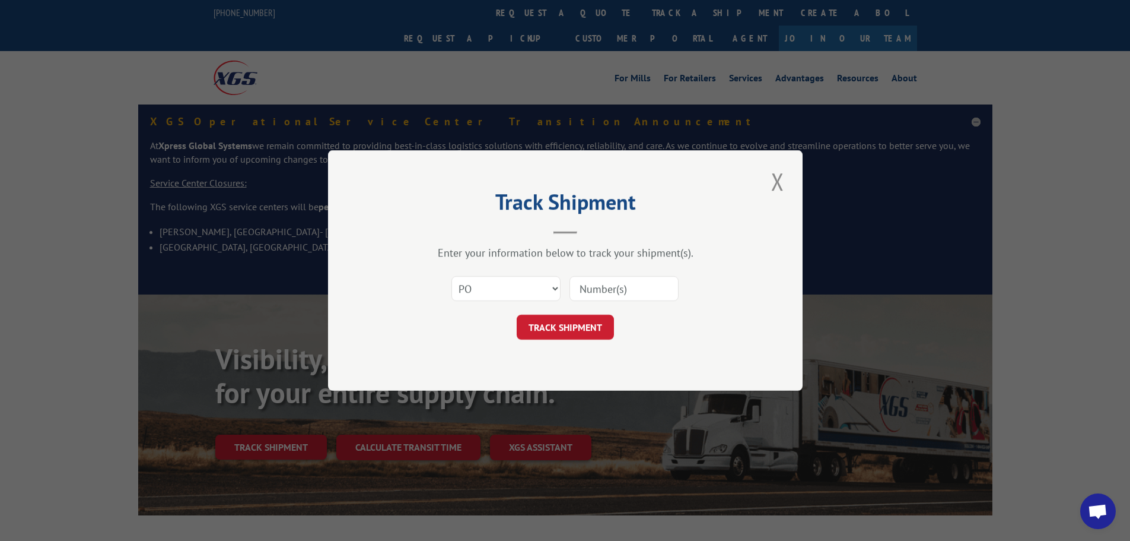 This screenshot has height=541, width=1130. What do you see at coordinates (565, 252) in the screenshot?
I see `div: Enter your information below to track your shipment(s).` at bounding box center [565, 252].